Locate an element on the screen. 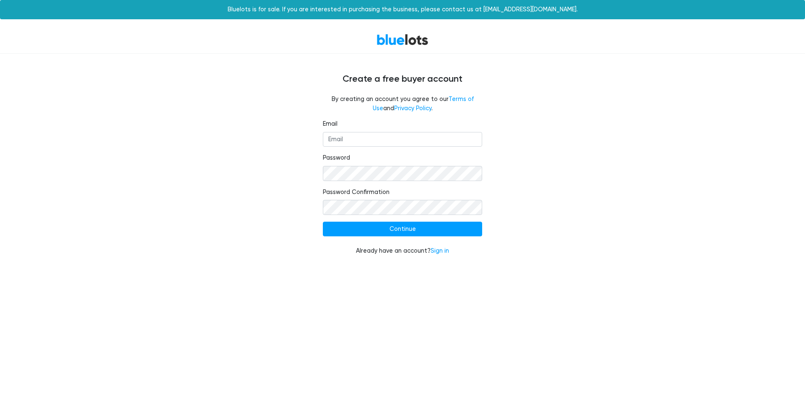  a: Privacy Policy is located at coordinates (413, 108).